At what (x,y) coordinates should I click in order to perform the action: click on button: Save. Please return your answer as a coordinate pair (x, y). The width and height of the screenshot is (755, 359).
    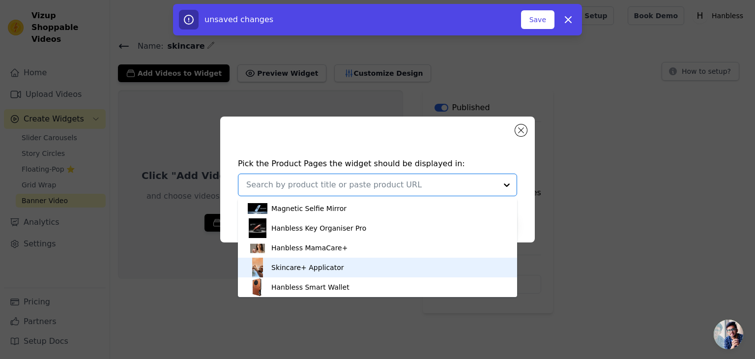
    Looking at the image, I should click on (538, 20).